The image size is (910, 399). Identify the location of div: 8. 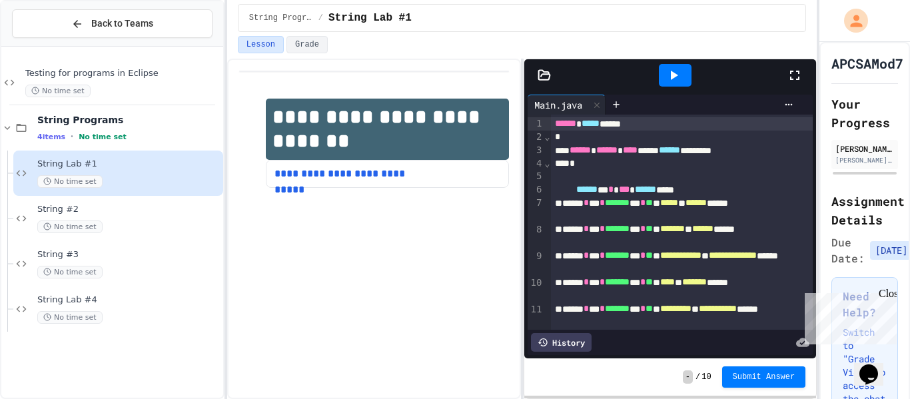
(536, 237).